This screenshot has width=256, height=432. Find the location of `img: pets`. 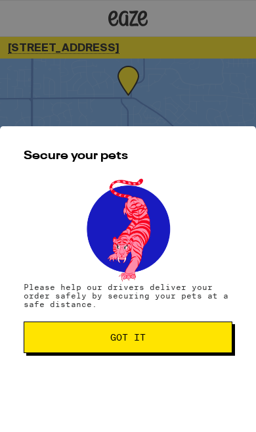

img: pets is located at coordinates (128, 229).